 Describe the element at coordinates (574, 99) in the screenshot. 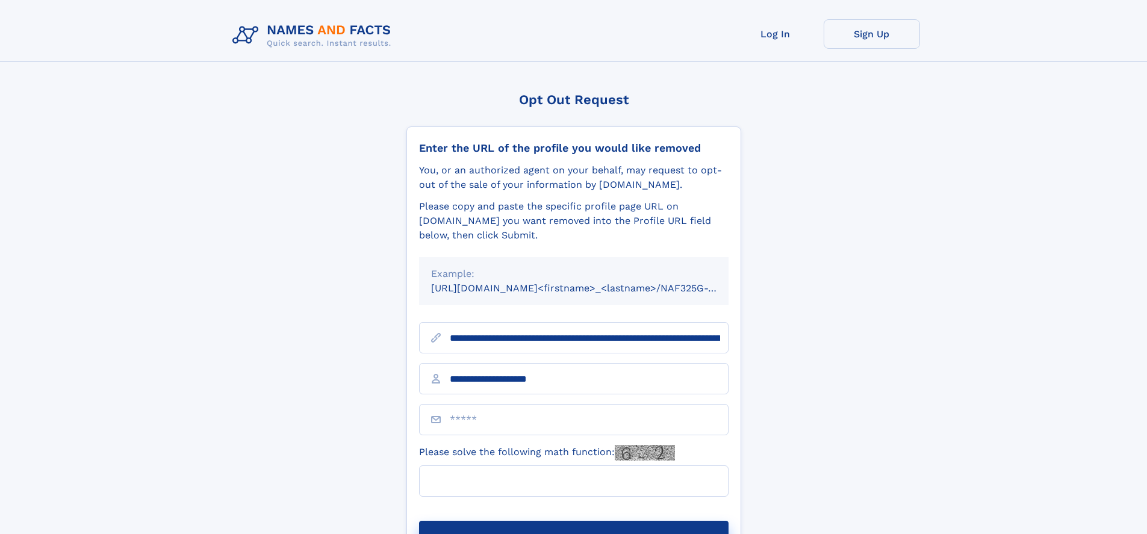

I see `div: Opt Out Request` at that location.